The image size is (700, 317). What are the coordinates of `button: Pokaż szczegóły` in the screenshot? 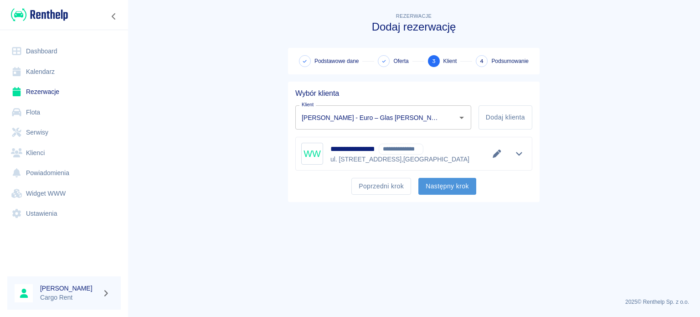 It's located at (519, 154).